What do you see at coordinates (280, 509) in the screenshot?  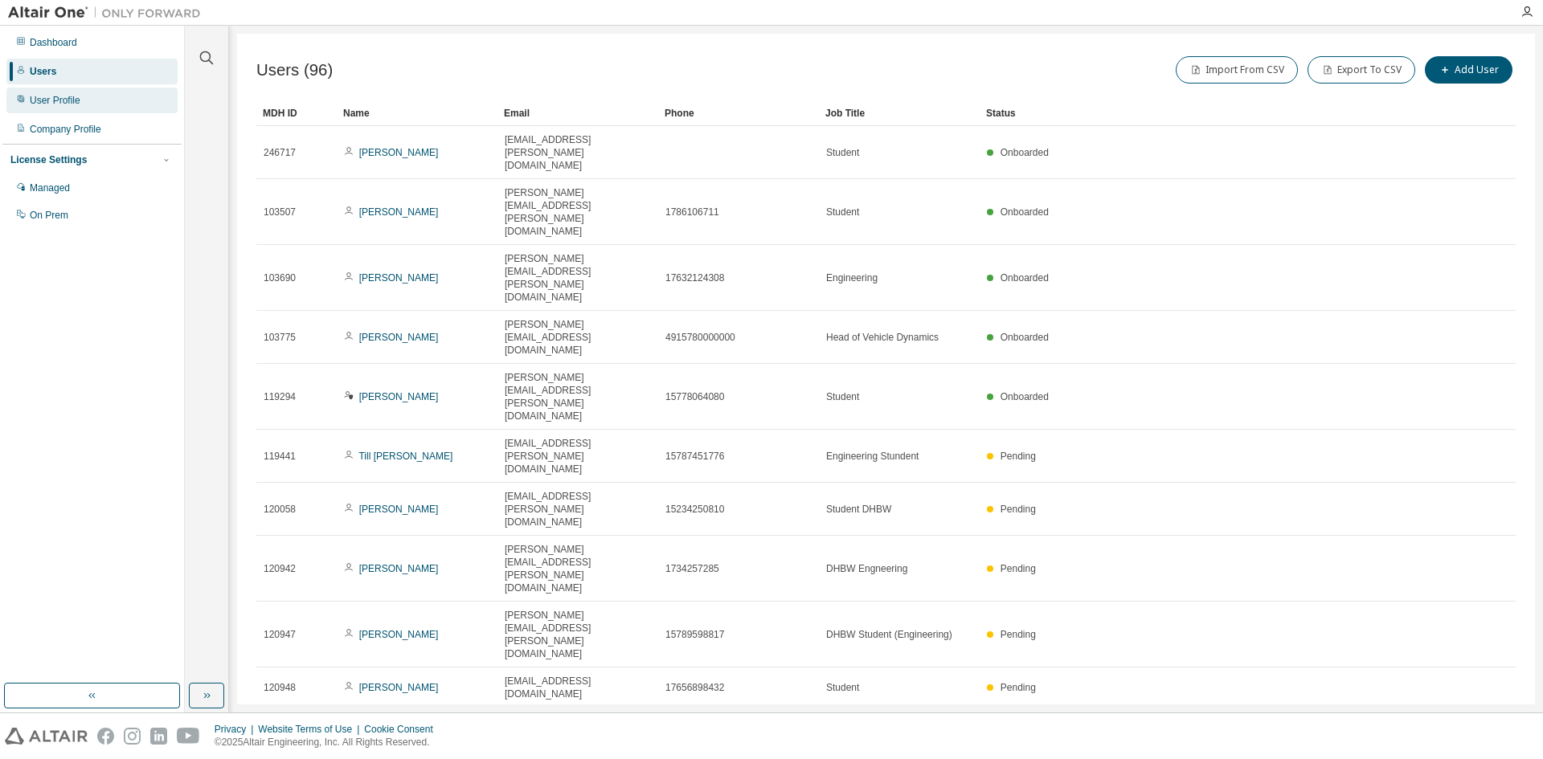 I see `span: 120058` at bounding box center [280, 509].